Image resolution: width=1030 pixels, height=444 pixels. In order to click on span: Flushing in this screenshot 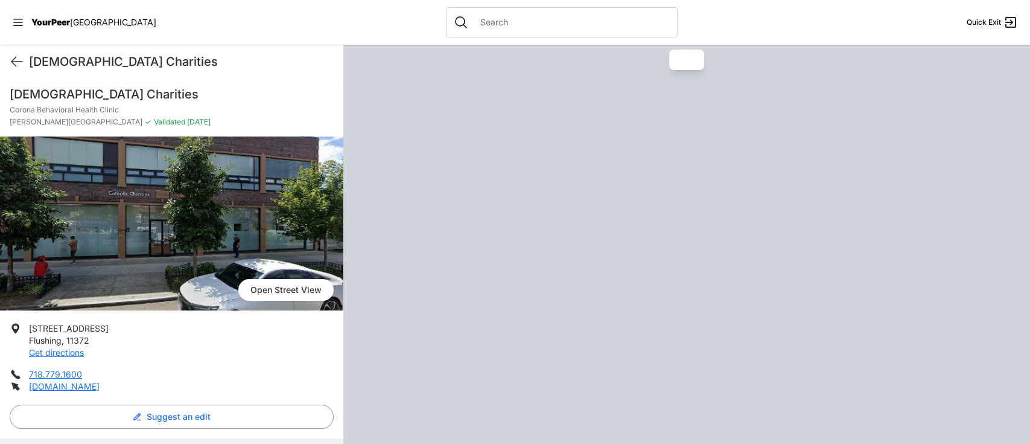, I will do `click(45, 340)`.